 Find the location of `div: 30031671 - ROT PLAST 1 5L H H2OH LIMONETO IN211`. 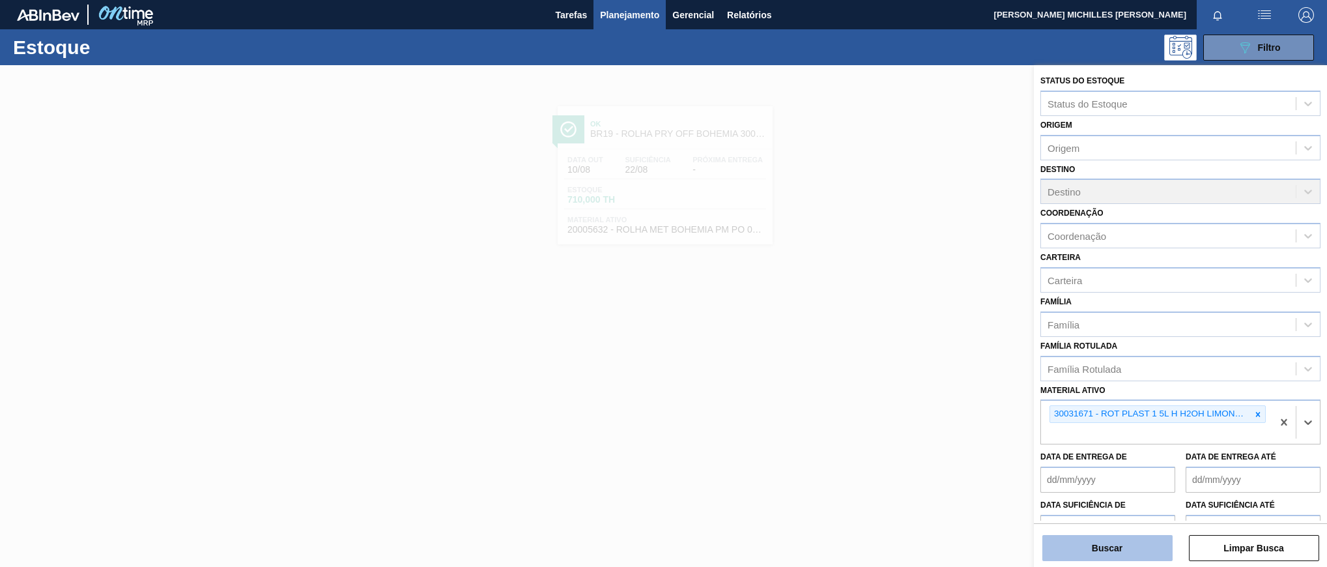

div: 30031671 - ROT PLAST 1 5L H H2OH LIMONETO IN211 is located at coordinates (1150, 414).